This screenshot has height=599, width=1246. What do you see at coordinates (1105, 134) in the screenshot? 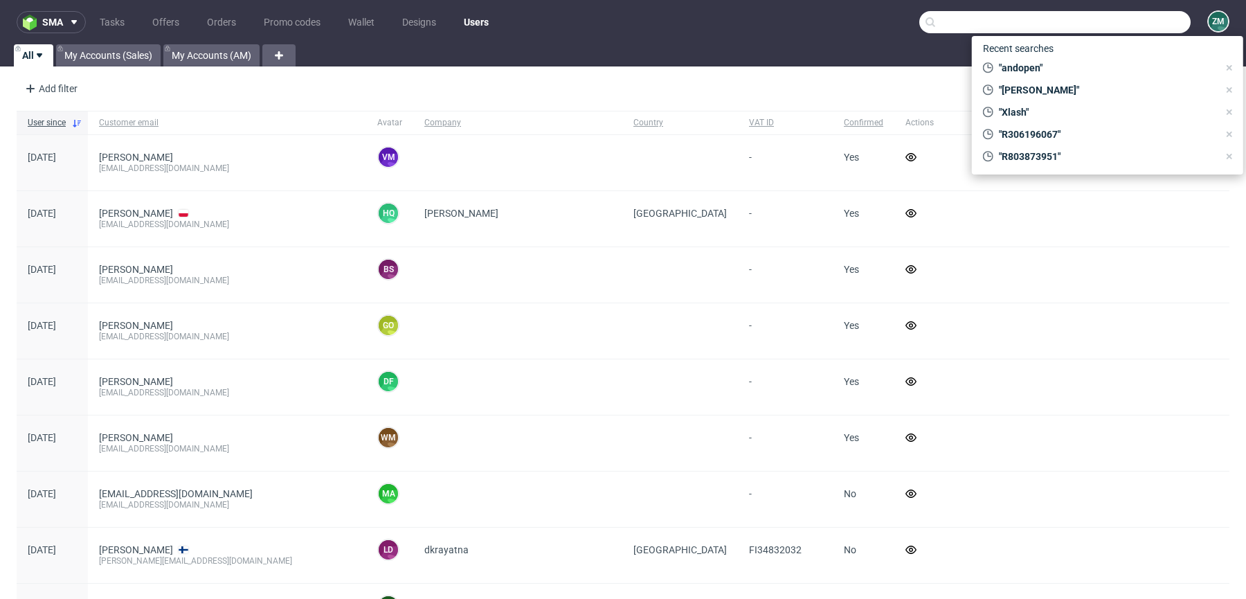
I see `span: "R306196067"` at bounding box center [1105, 134].